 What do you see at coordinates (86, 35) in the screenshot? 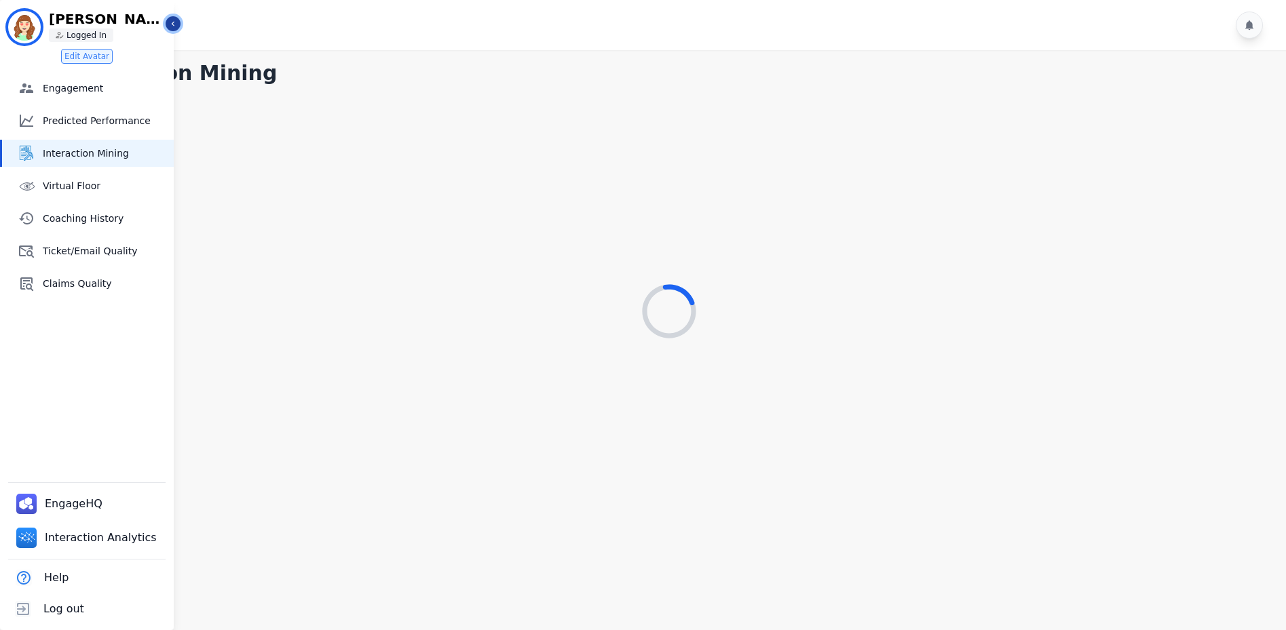
I see `p: Logged In` at bounding box center [86, 35].